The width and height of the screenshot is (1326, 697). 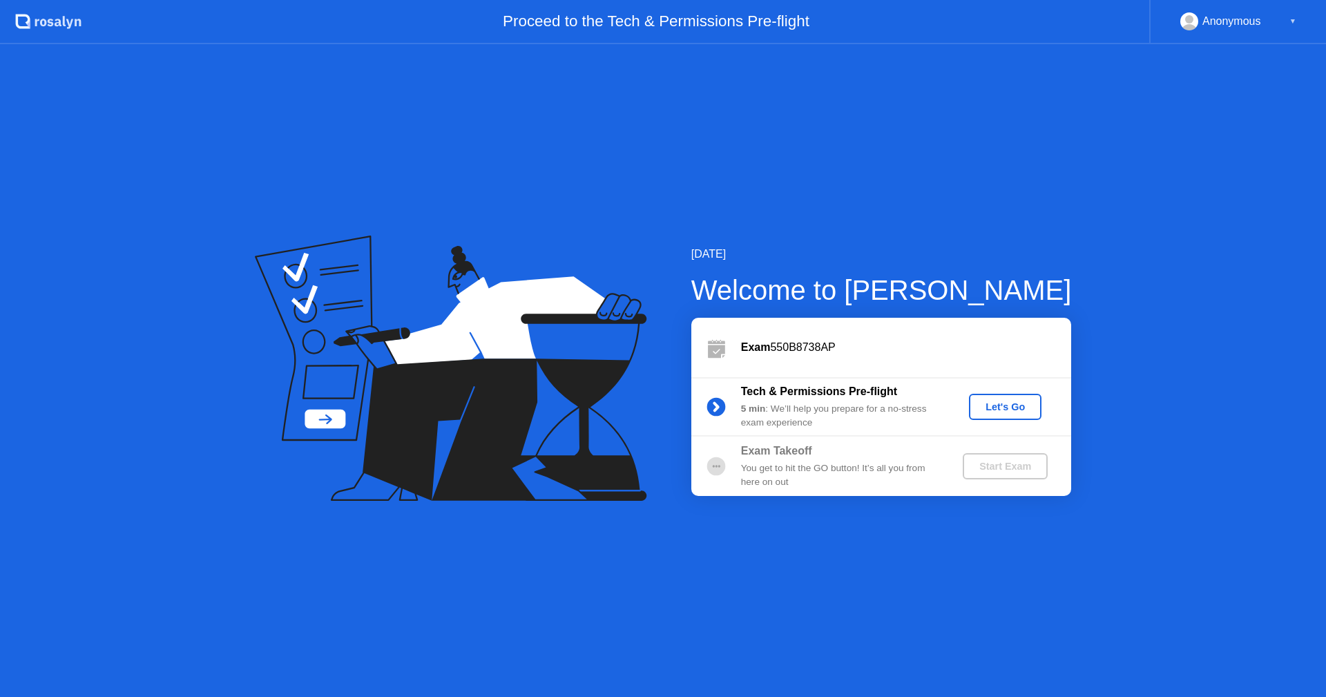 I want to click on button: Let's Go, so click(x=1005, y=407).